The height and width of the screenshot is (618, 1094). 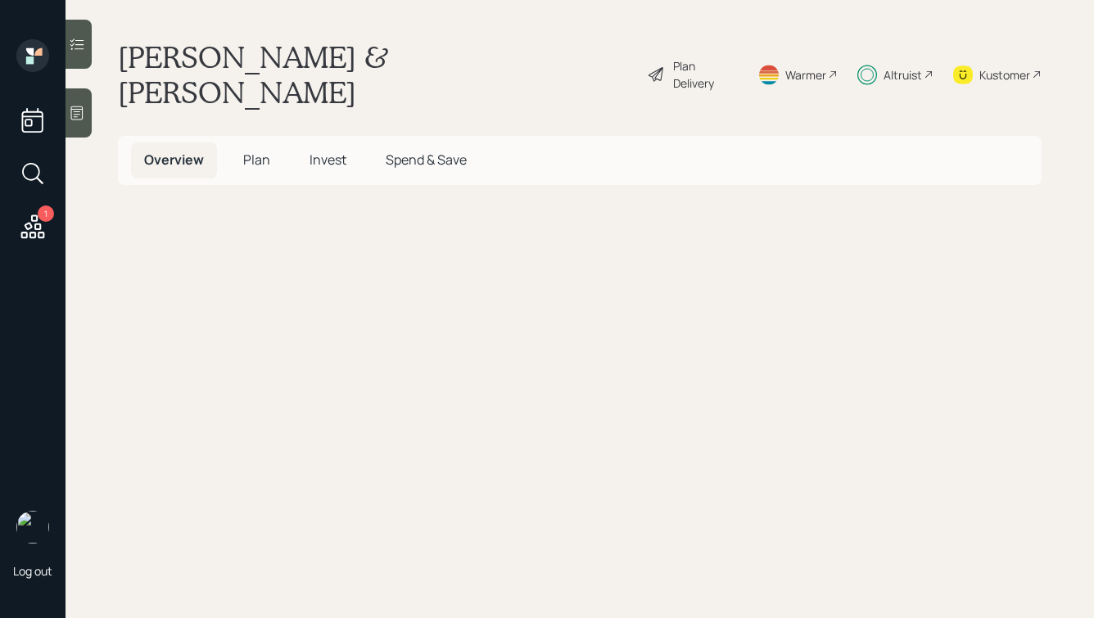 I want to click on span: Spend & Save, so click(x=426, y=160).